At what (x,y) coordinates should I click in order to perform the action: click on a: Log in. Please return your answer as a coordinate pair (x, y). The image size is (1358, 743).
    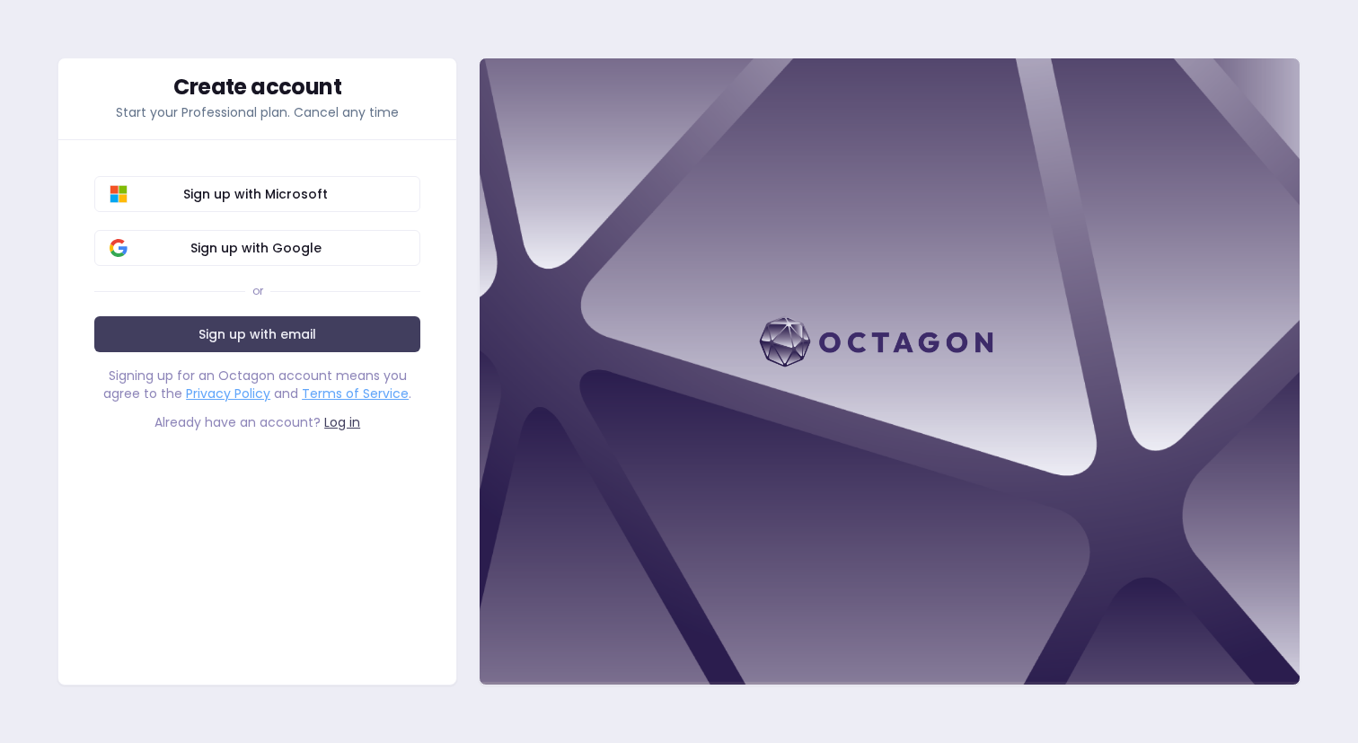
    Looking at the image, I should click on (342, 422).